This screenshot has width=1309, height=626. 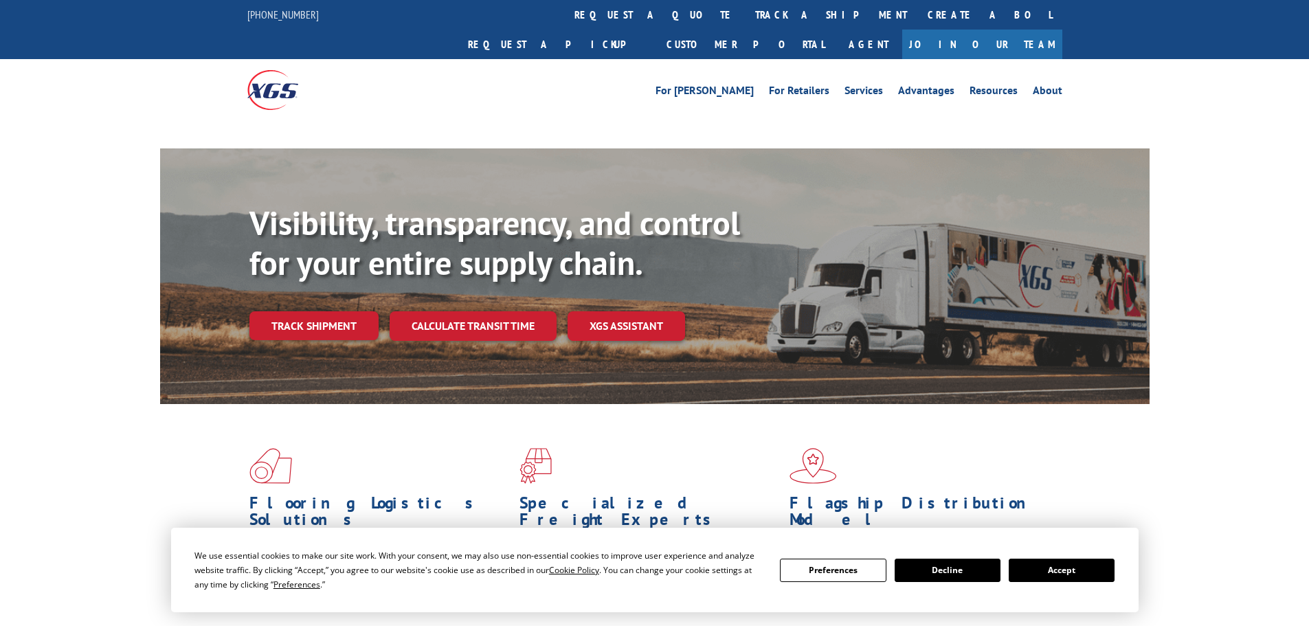 I want to click on a: For Retailers, so click(x=799, y=93).